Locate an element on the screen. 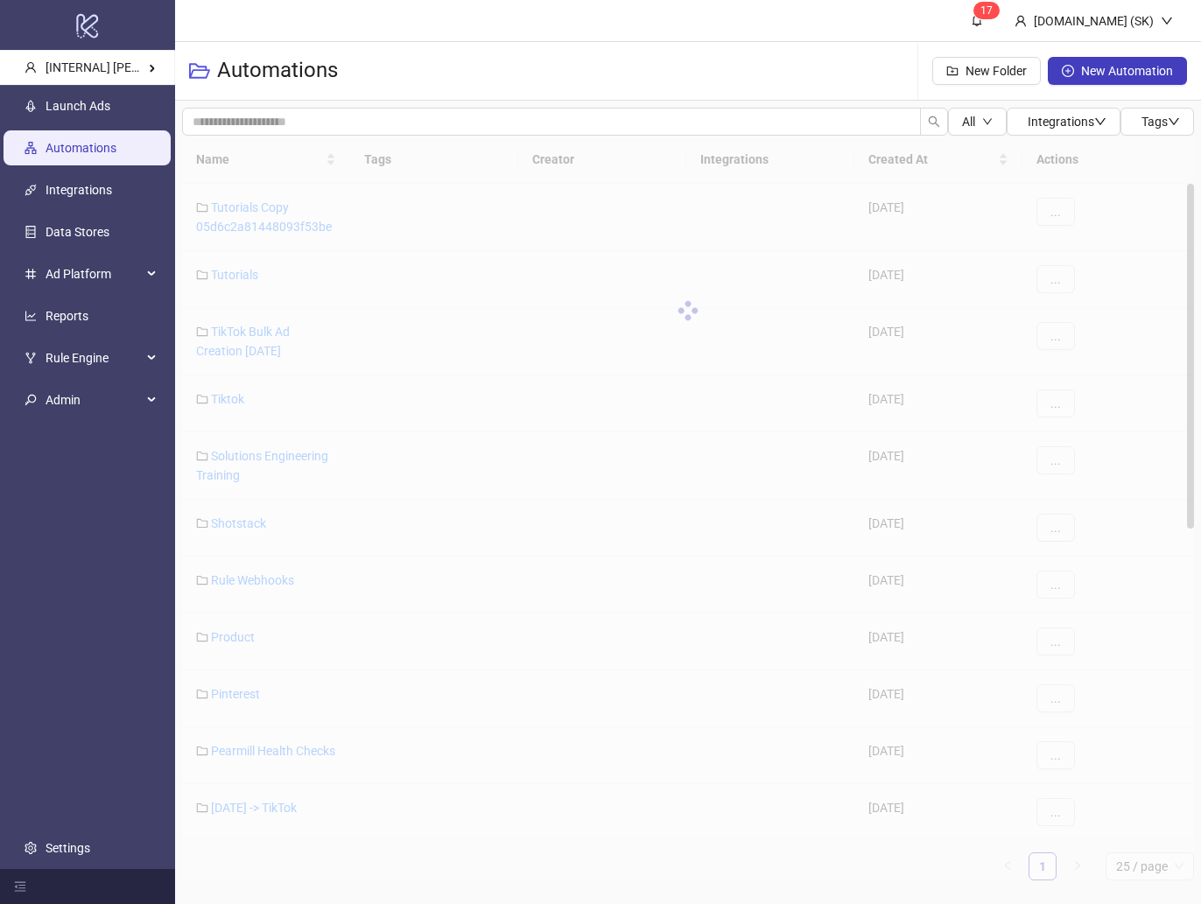 This screenshot has height=904, width=1201. span: Rule Engine is located at coordinates (94, 358).